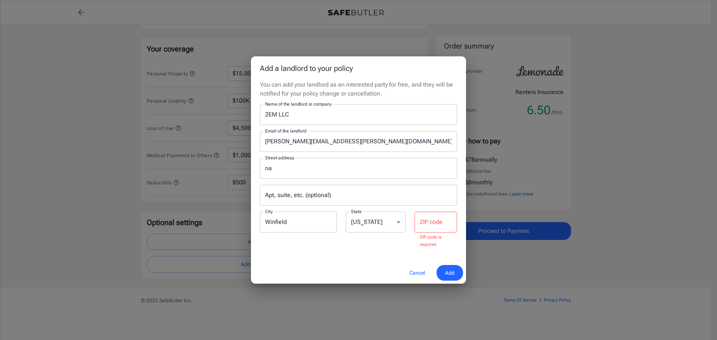 This screenshot has width=717, height=340. I want to click on label: State, so click(356, 211).